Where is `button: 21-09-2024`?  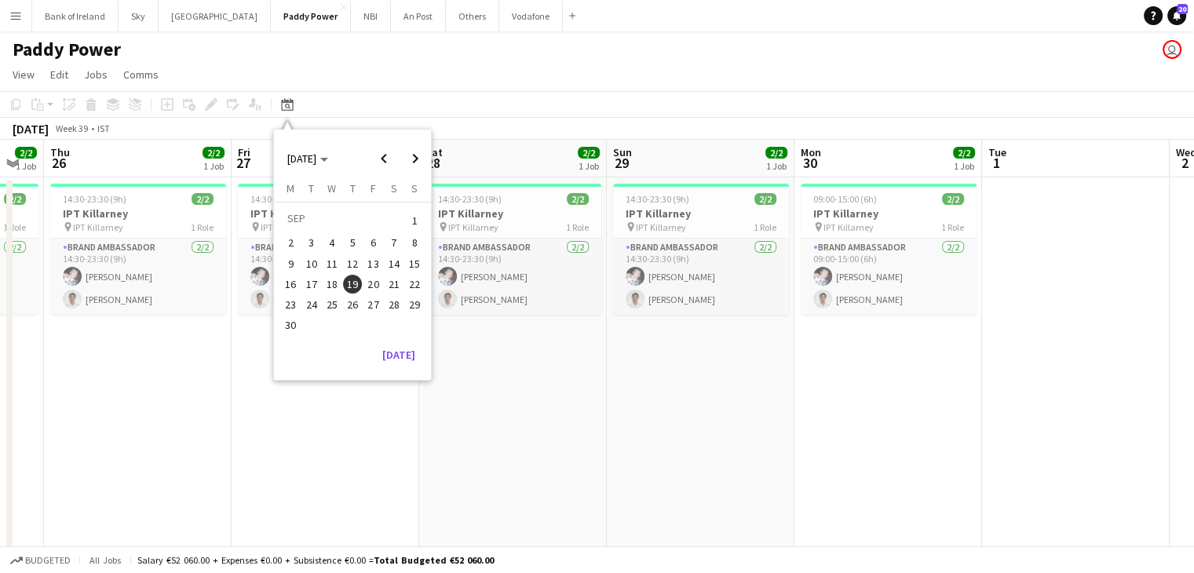 button: 21-09-2024 is located at coordinates (394, 284).